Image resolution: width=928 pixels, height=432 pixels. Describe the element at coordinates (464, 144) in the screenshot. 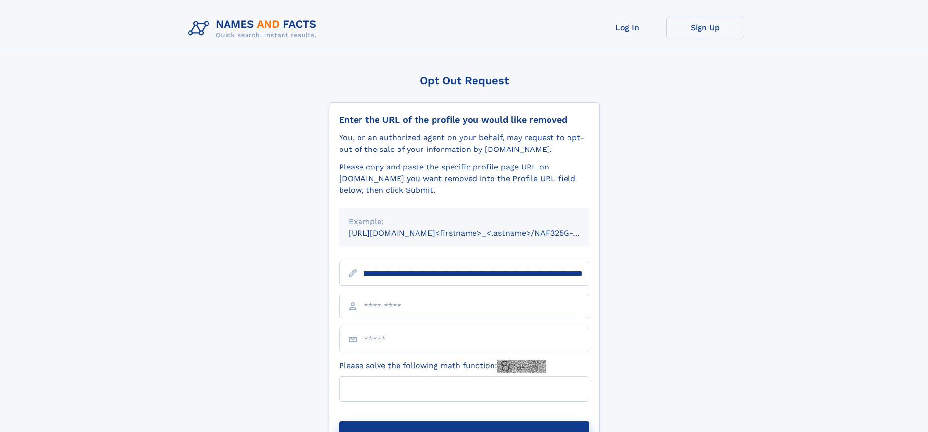

I see `div: You, or an authorized agent on your behalf, may request to opt-out of the sale of your informatio...` at that location.